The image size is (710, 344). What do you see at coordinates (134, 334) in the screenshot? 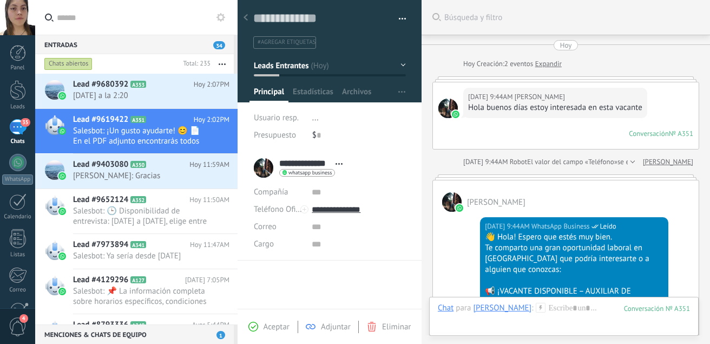
I see `div: Menciones & Chats de equipo` at bounding box center [134, 334].